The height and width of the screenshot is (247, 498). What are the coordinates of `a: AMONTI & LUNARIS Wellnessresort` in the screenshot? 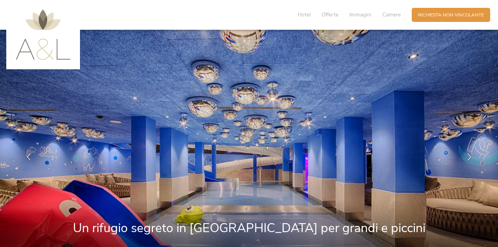 It's located at (43, 35).